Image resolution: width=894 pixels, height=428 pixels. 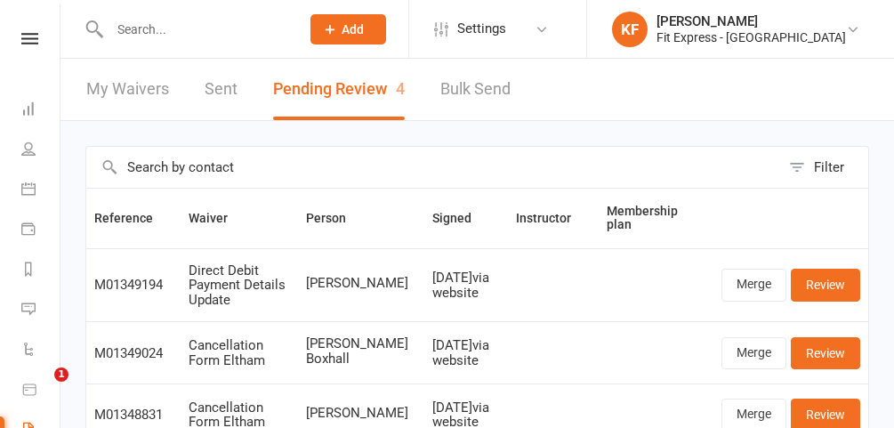 I want to click on span: Instructor, so click(x=554, y=218).